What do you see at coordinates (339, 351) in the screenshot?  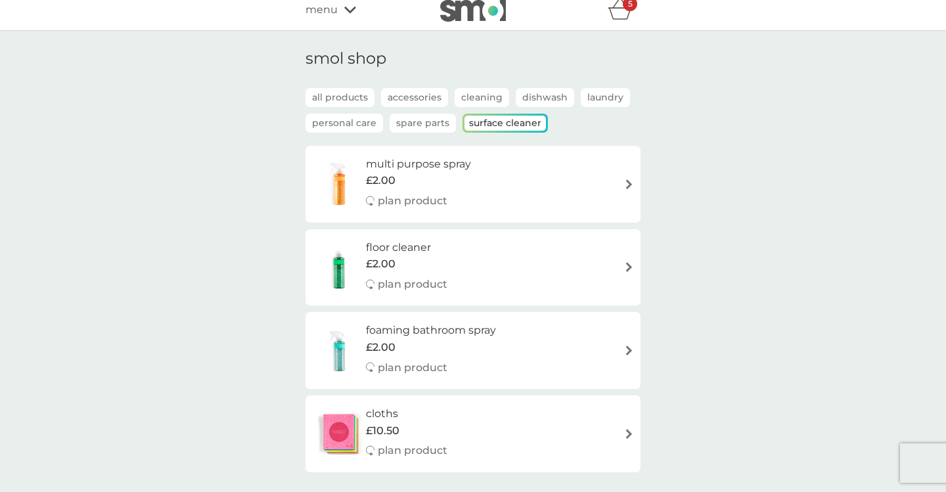 I see `img: foaming bathroom spray` at bounding box center [339, 351].